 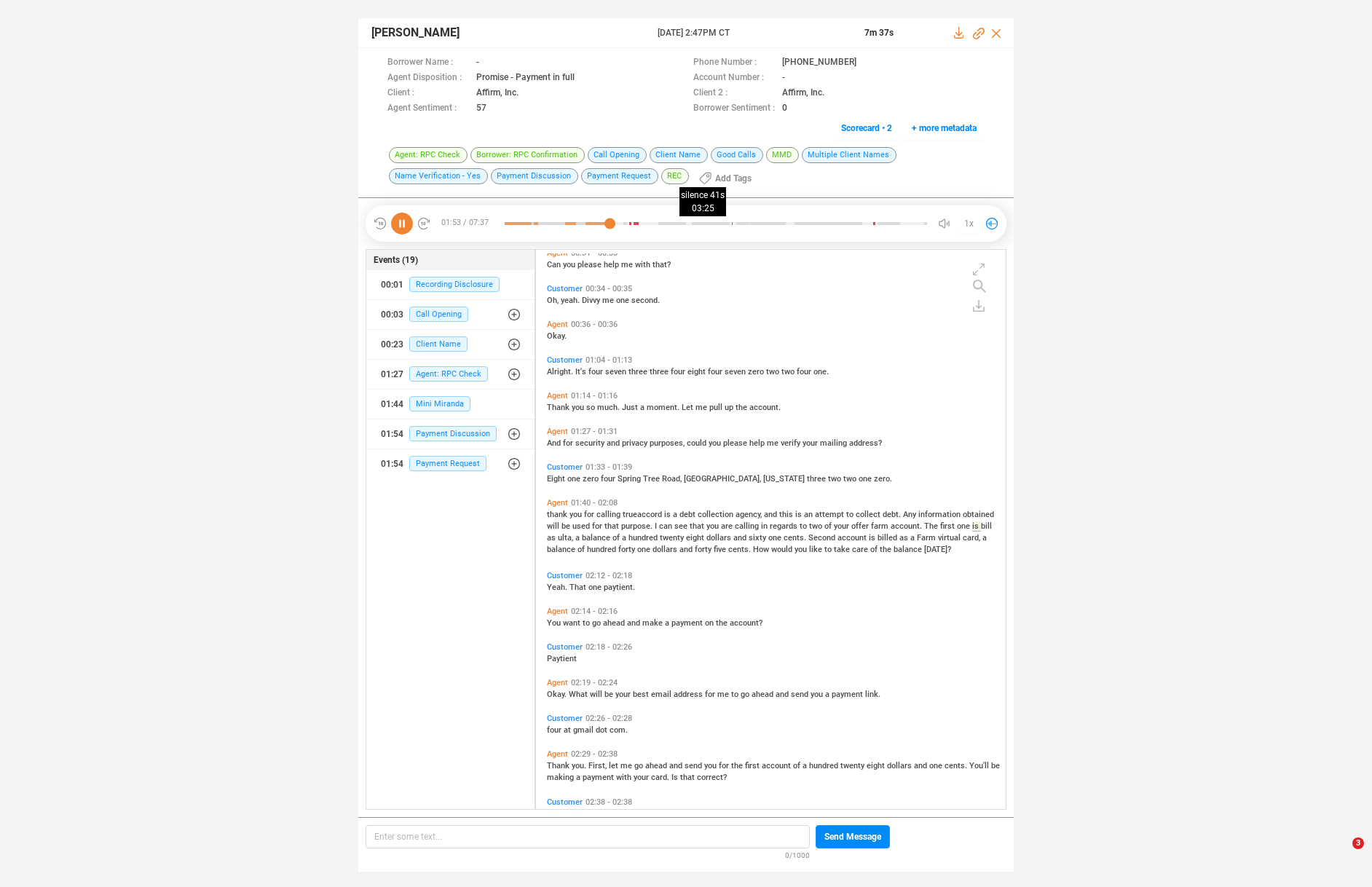 I want to click on div: grid, so click(x=774, y=531).